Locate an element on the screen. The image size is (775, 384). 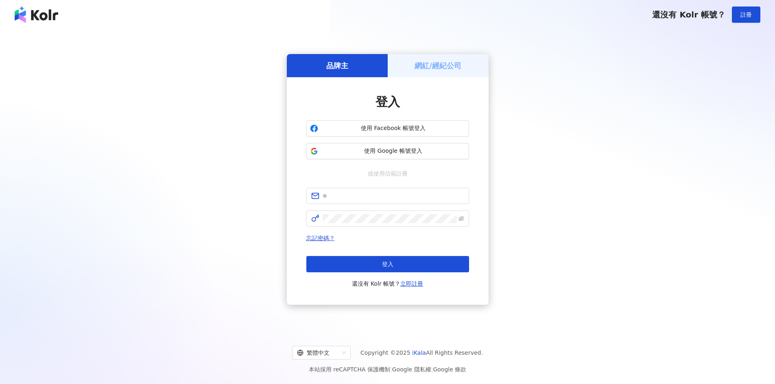
button: 使用 Facebook 帳號登入 is located at coordinates (388, 129).